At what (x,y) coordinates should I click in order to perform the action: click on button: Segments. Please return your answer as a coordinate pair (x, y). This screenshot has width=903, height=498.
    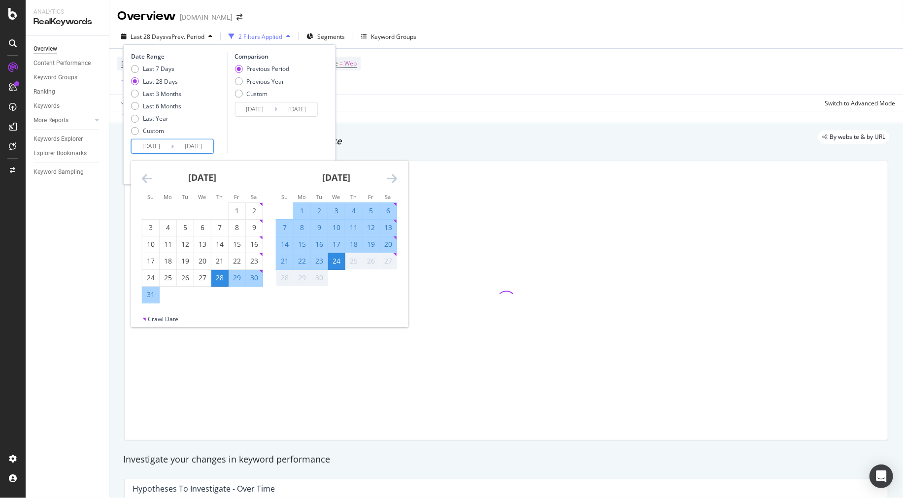
    Looking at the image, I should click on (325, 36).